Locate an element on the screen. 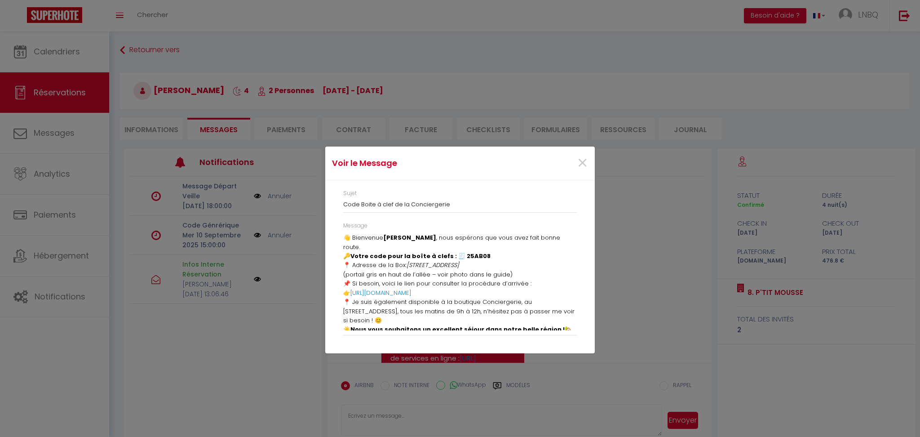  button: Ouvrir le widget de chat LiveChat is located at coordinates (21, 17).